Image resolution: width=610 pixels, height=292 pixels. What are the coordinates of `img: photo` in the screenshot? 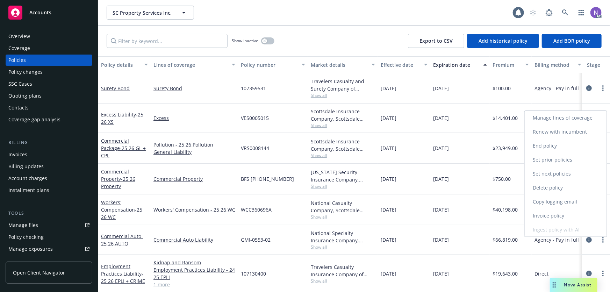 It's located at (596, 13).